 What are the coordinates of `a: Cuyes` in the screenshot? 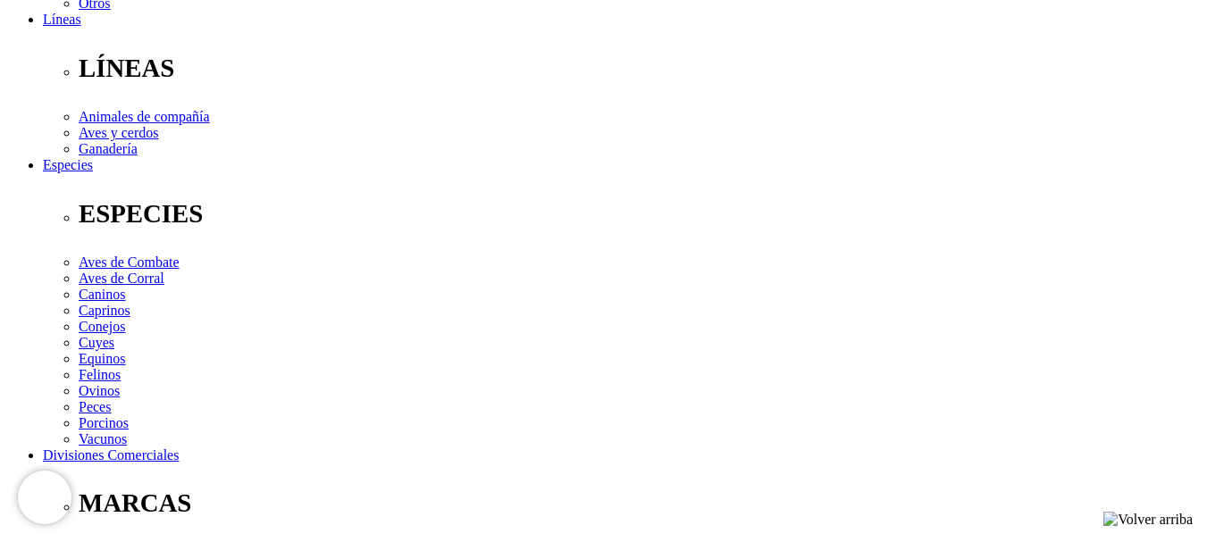 It's located at (97, 342).